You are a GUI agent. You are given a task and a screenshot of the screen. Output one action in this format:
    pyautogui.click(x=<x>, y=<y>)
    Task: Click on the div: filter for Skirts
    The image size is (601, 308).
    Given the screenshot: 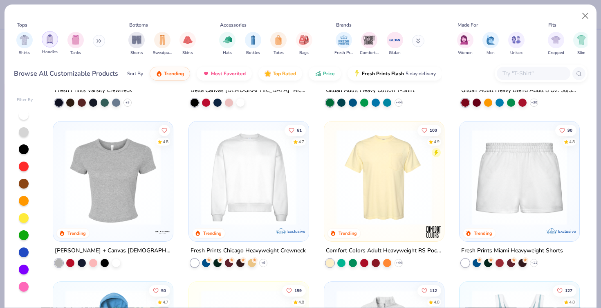 What is the action you would take?
    pyautogui.click(x=188, y=44)
    